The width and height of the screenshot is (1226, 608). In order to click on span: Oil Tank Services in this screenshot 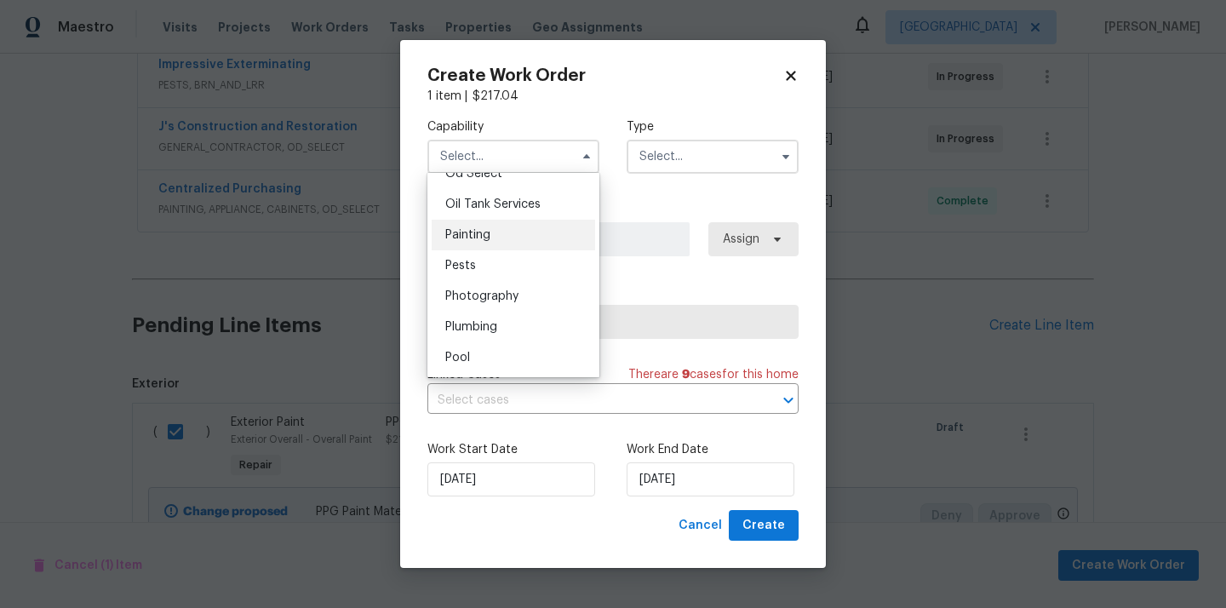, I will do `click(493, 204)`.